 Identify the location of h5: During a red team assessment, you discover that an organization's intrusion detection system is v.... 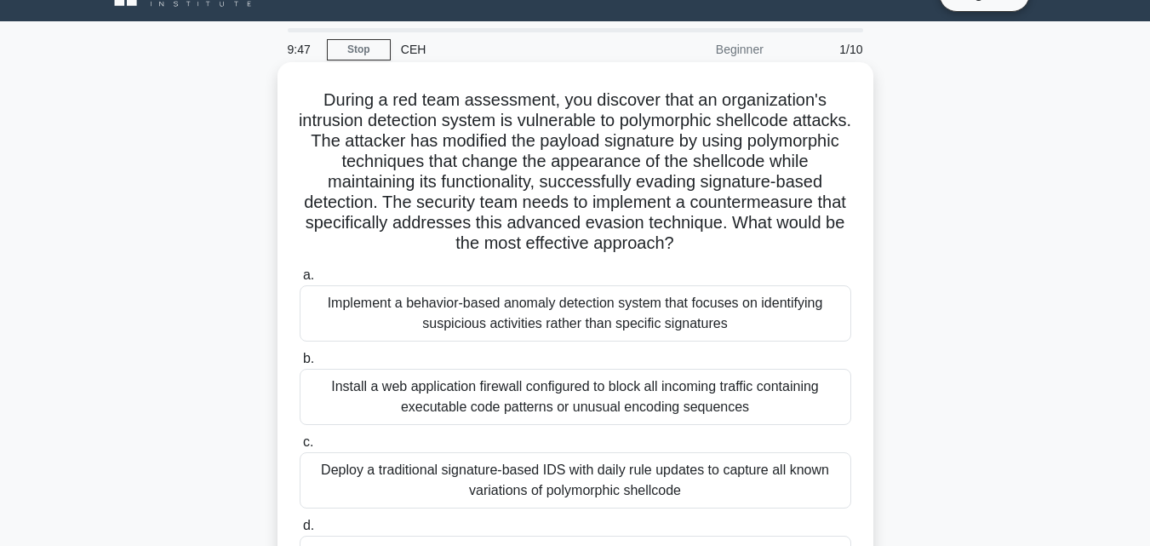
(575, 172).